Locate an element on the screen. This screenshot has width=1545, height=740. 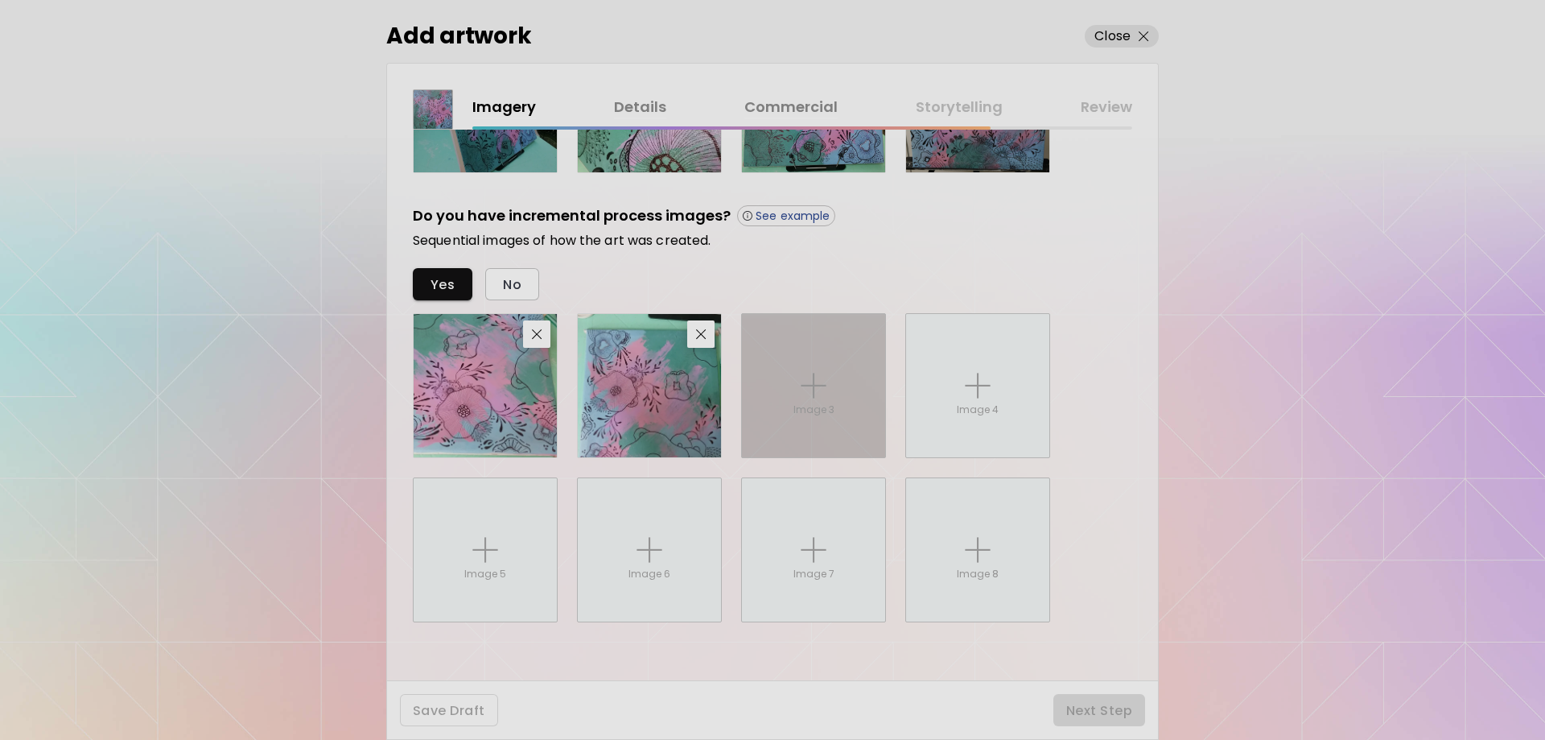
p: Image 5 is located at coordinates (485, 574).